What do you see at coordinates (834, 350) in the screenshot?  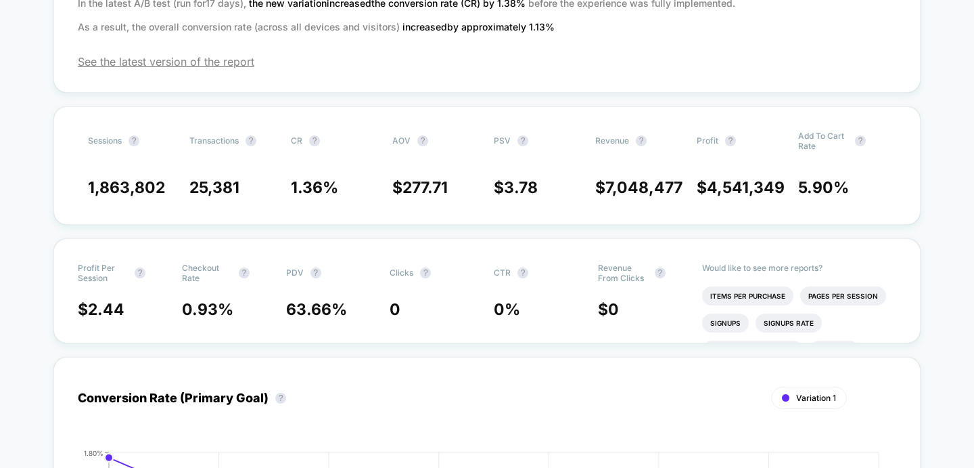 I see `li: Returns` at bounding box center [834, 350].